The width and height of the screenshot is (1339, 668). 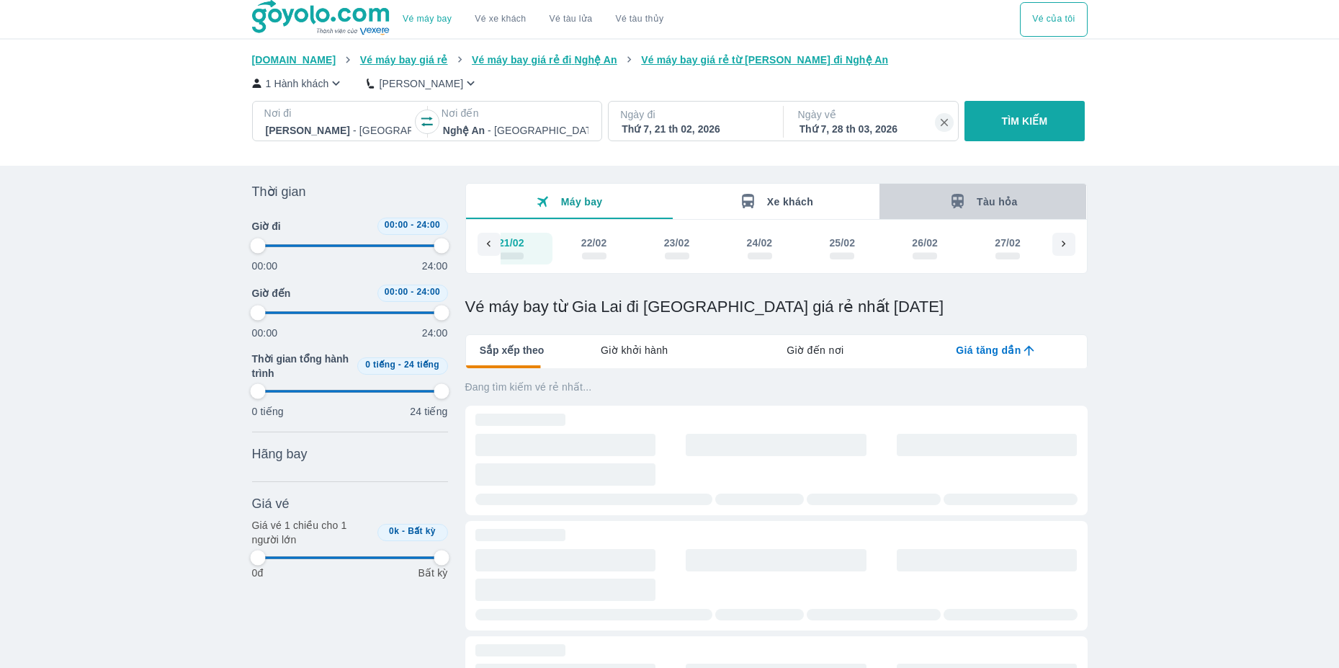 I want to click on span: Bất kỳ, so click(x=421, y=531).